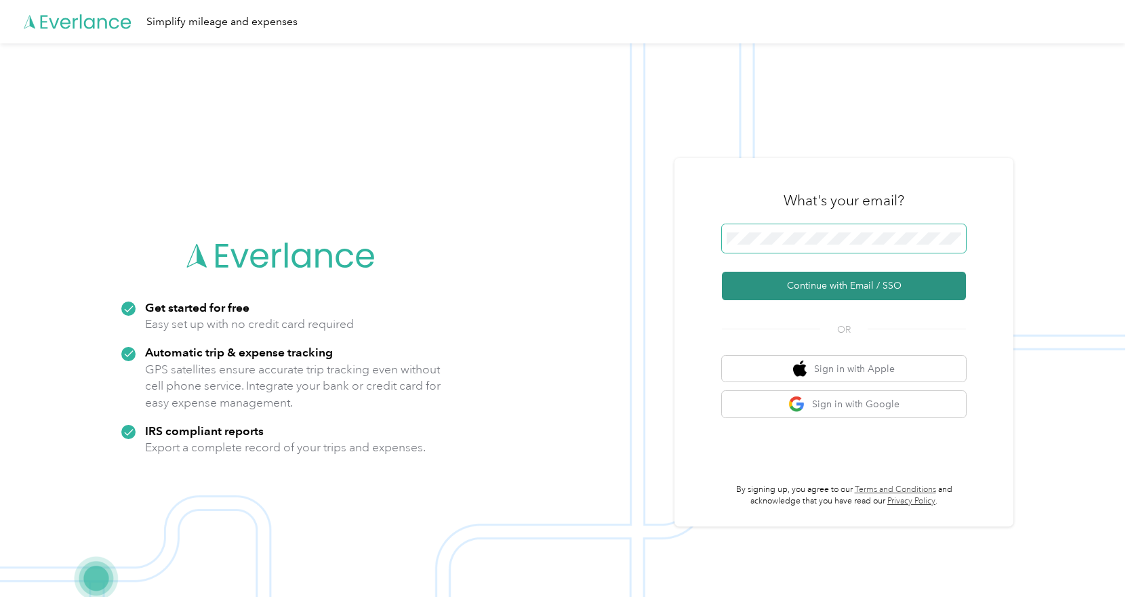 Image resolution: width=1132 pixels, height=597 pixels. I want to click on p: Export a complete record of your trips and expenses., so click(285, 447).